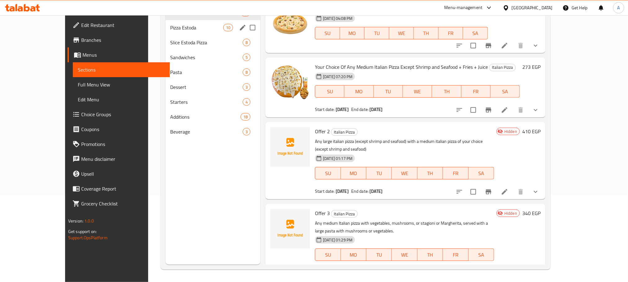 Image resolution: width=628 pixels, height=282 pixels. I want to click on a: Branches, so click(119, 40).